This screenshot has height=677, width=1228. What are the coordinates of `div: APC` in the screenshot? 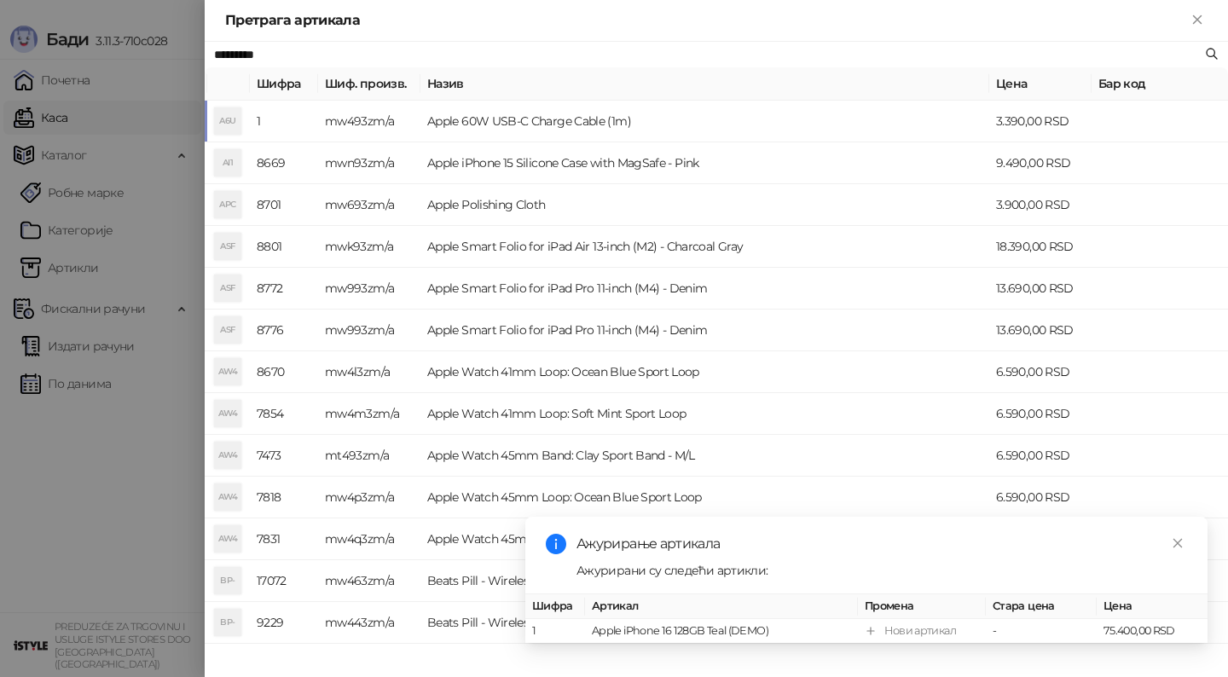 It's located at (228, 205).